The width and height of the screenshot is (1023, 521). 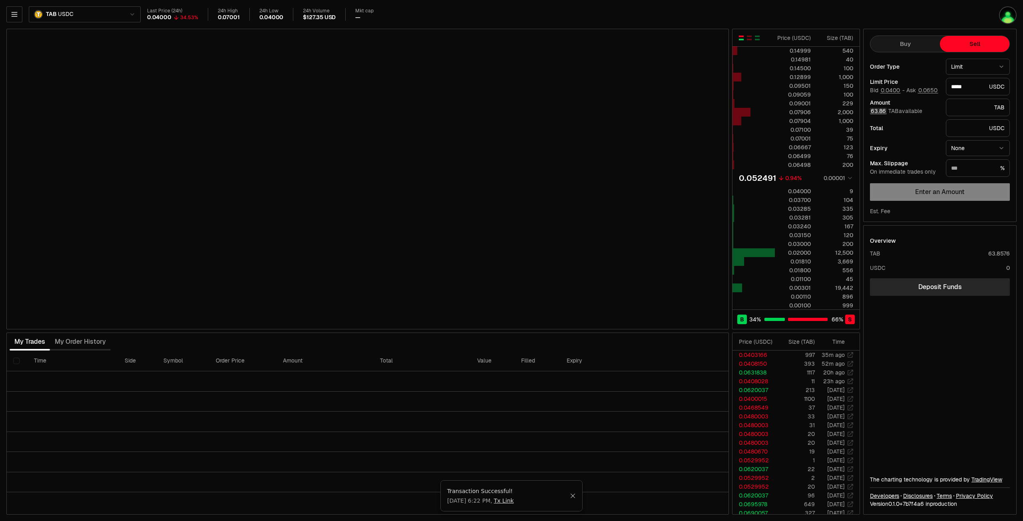 I want to click on div: Overview, so click(x=883, y=241).